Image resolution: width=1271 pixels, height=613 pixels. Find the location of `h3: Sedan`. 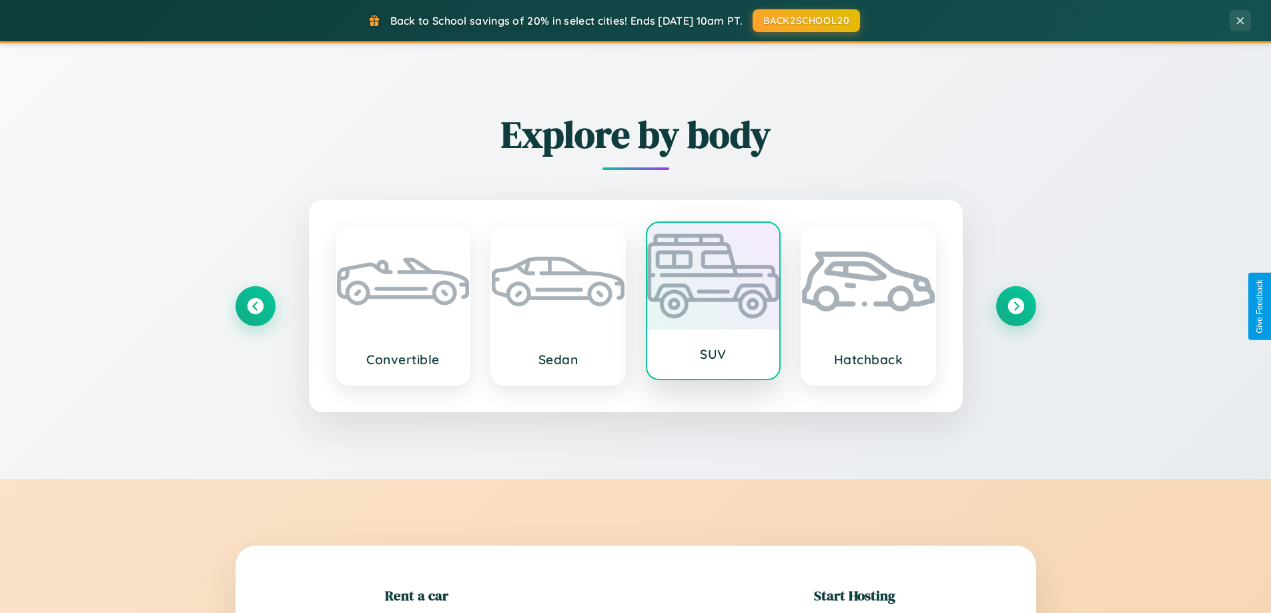

h3: Sedan is located at coordinates (558, 360).